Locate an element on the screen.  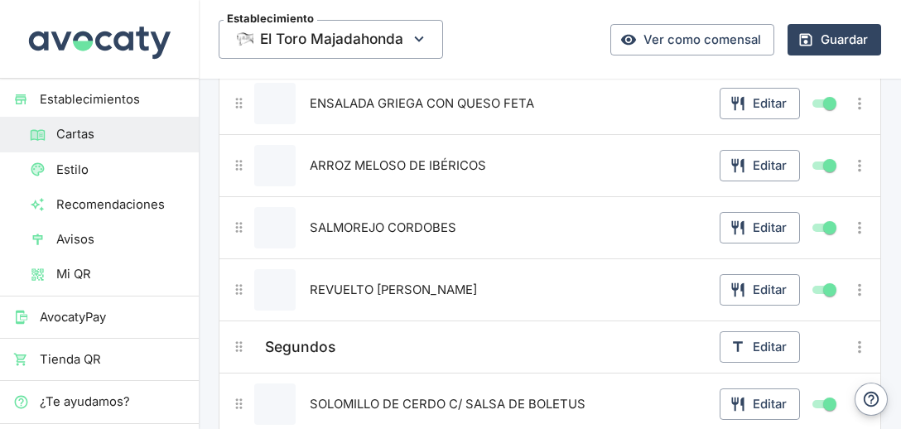
button: ARROZ MELOSO DE IBÉRICOS is located at coordinates (397, 166).